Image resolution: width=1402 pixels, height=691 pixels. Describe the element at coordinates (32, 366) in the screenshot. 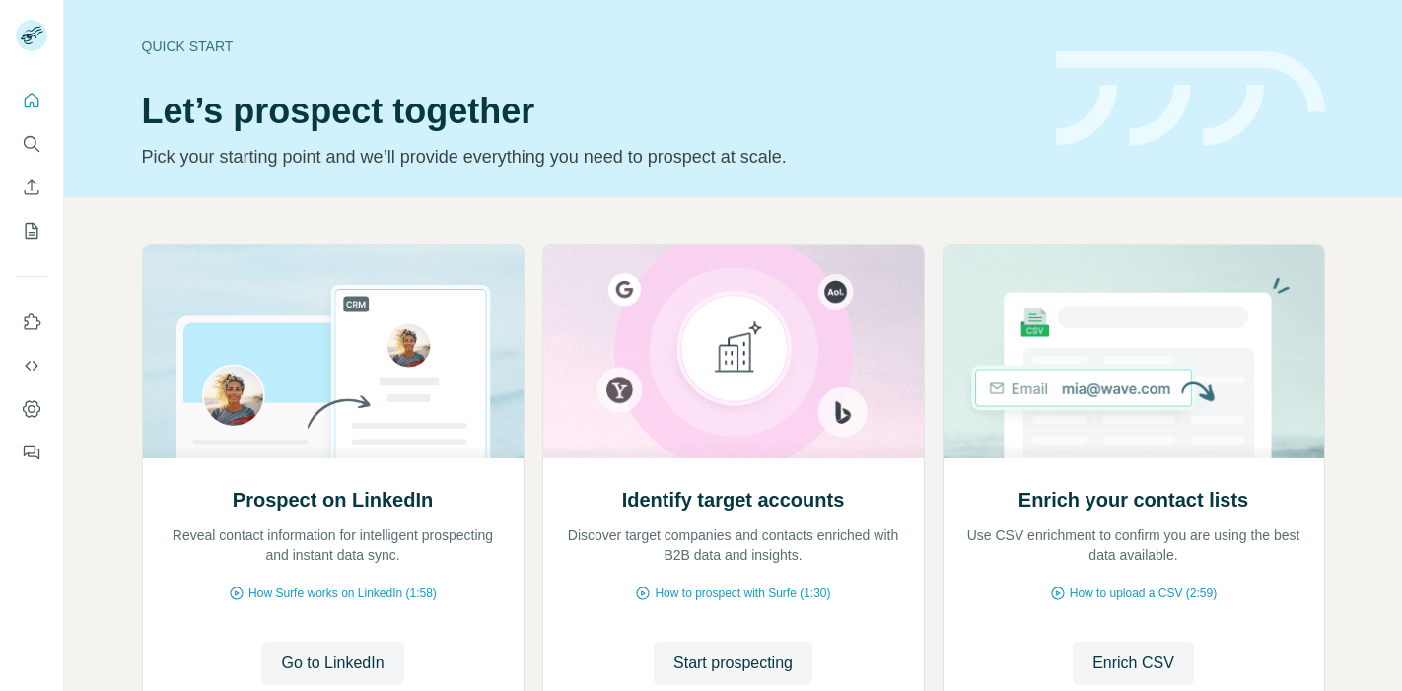

I see `button: Use Surfe API` at that location.